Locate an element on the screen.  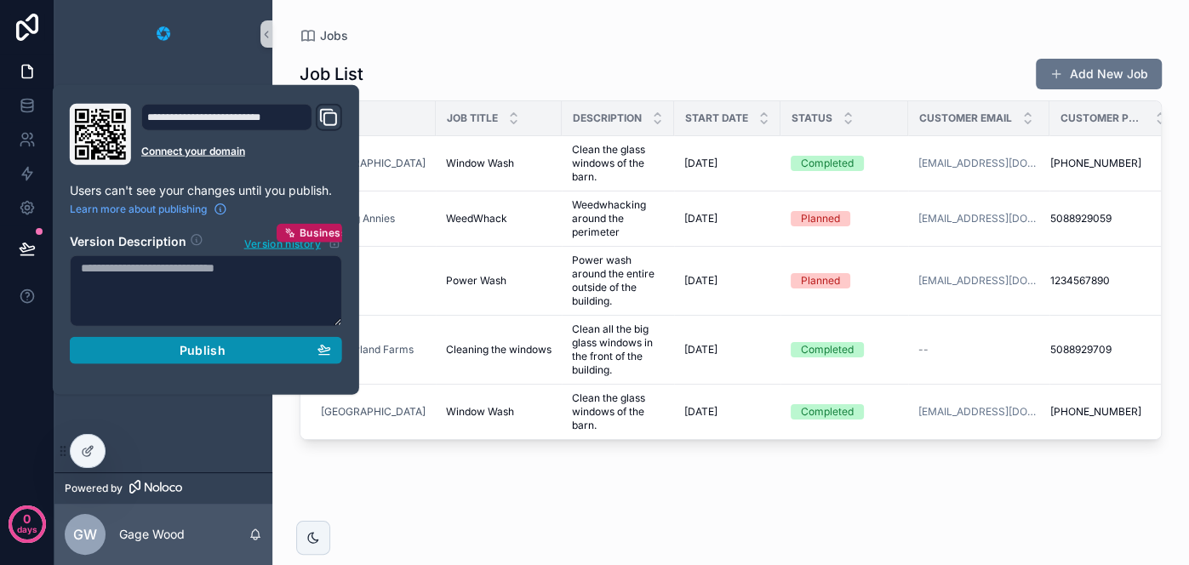
h1: Job List is located at coordinates (331, 74).